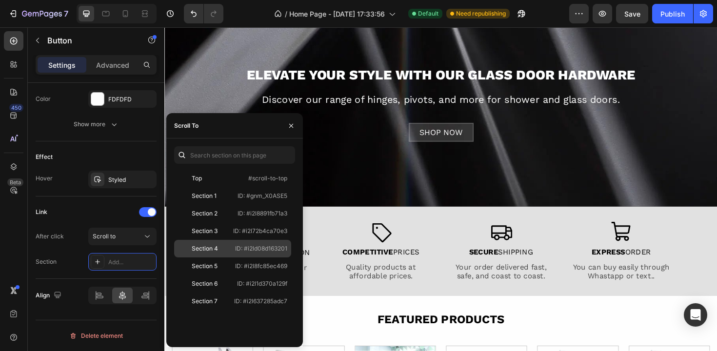 The image size is (717, 351). I want to click on div: Undo/Redo, so click(203, 14).